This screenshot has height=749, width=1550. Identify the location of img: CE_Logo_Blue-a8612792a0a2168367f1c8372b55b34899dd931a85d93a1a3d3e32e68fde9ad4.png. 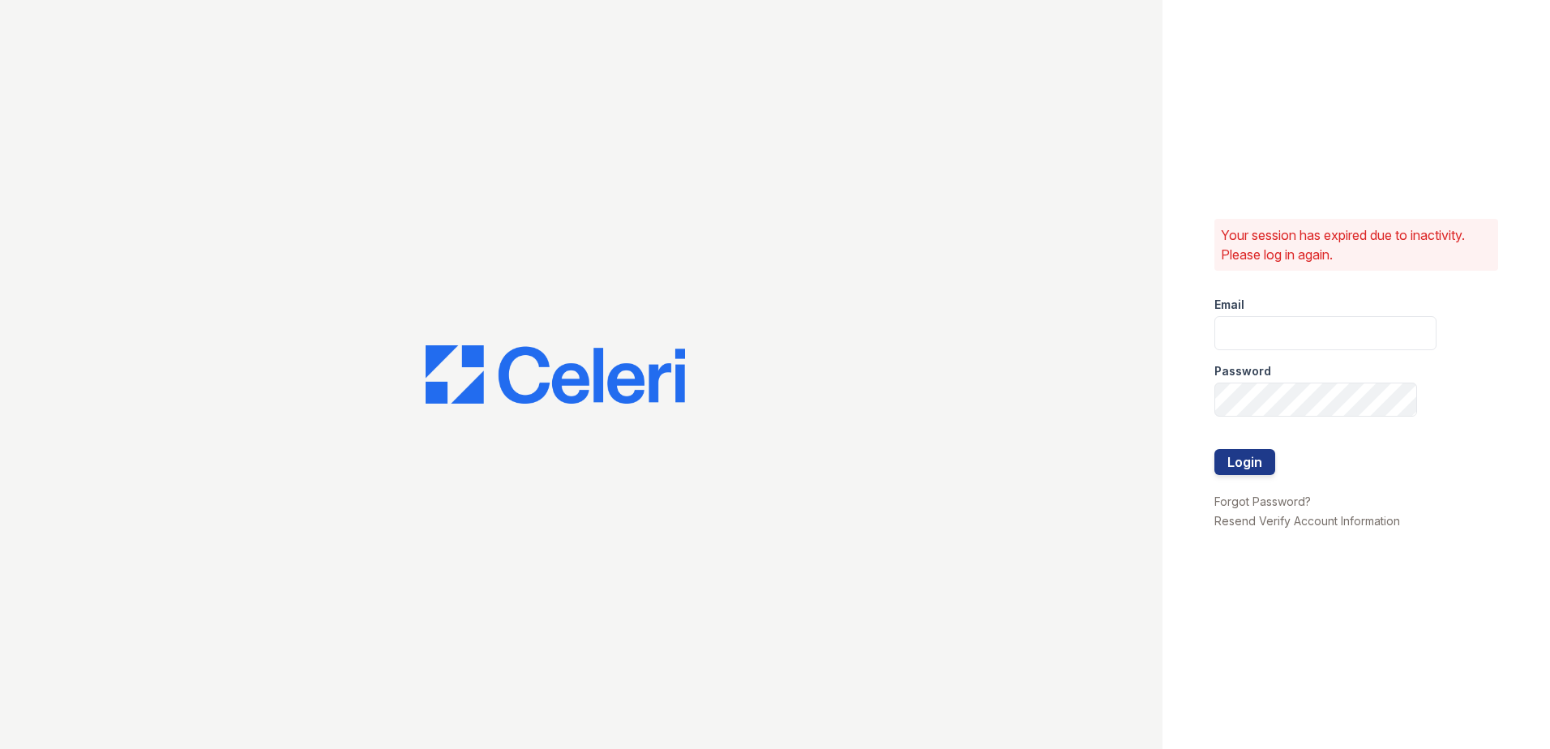
(555, 375).